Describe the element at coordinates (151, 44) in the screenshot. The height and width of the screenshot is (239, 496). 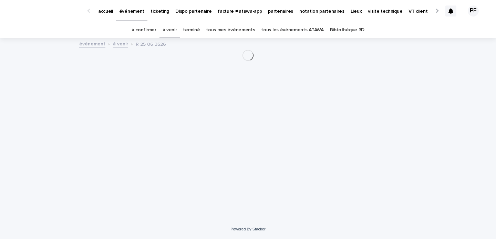
I see `p: R 25 06 3526` at that location.